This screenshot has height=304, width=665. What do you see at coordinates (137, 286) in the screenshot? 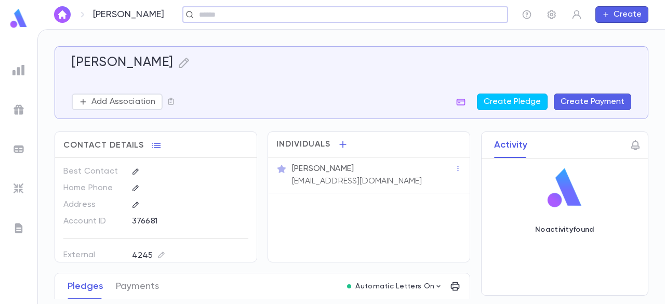
I see `button: Payments` at bounding box center [137, 286].